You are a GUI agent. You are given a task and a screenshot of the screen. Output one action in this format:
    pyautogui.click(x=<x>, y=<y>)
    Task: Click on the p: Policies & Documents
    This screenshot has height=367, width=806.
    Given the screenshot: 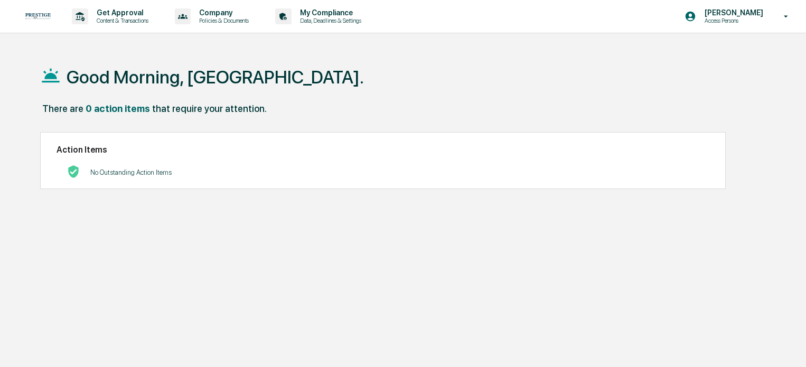 What is the action you would take?
    pyautogui.click(x=222, y=21)
    